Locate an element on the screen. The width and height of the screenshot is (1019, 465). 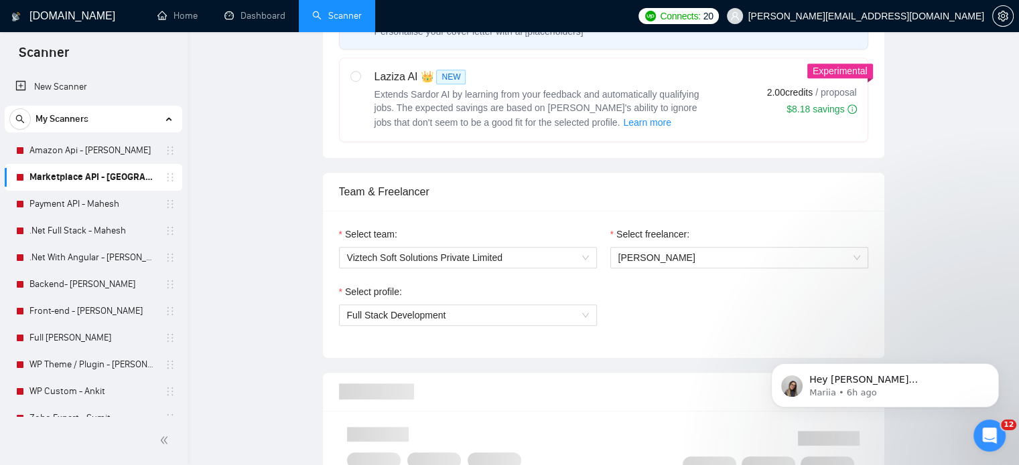
span: Scanner is located at coordinates (44, 57).